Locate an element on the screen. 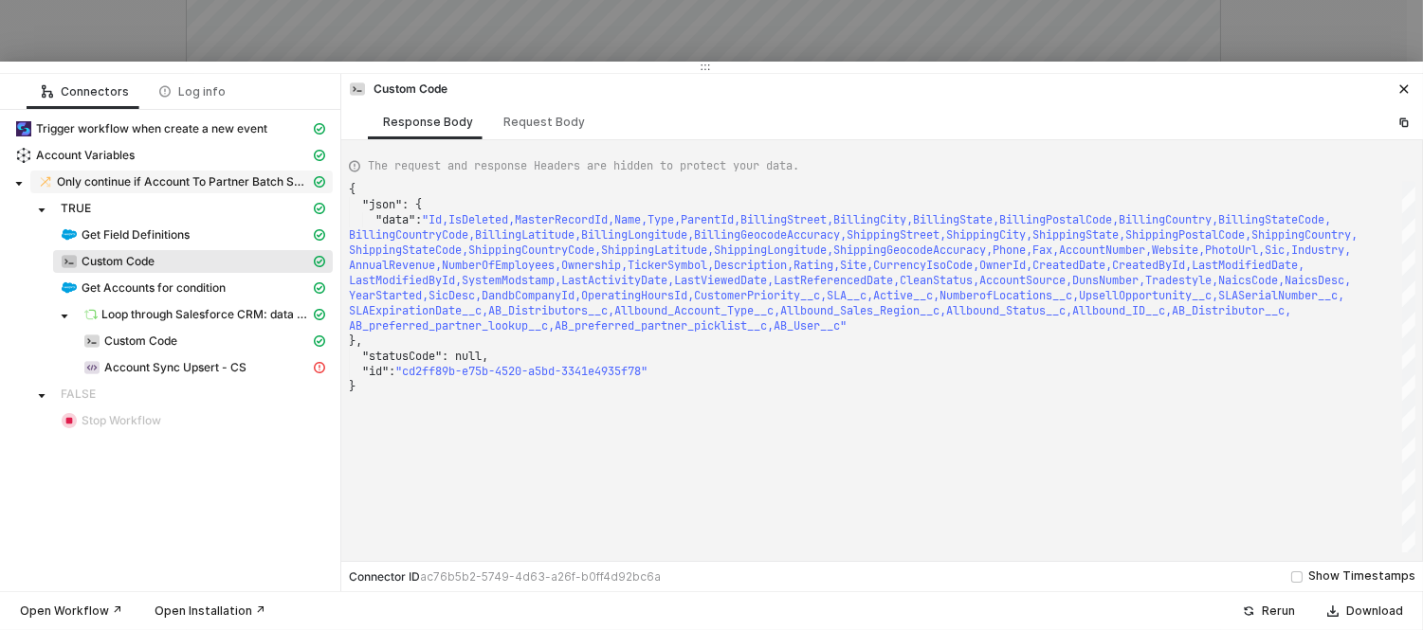 The width and height of the screenshot is (1423, 630). span: ccount_Type__c,Allbound_Sales_Region__c,Allbound_S is located at coordinates (847, 311).